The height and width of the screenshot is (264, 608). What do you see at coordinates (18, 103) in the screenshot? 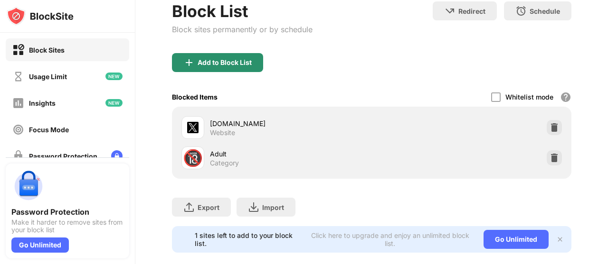
I see `img: insights-off.svg` at bounding box center [18, 103].